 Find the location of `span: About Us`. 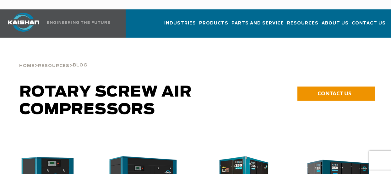

span: About Us is located at coordinates (335, 23).